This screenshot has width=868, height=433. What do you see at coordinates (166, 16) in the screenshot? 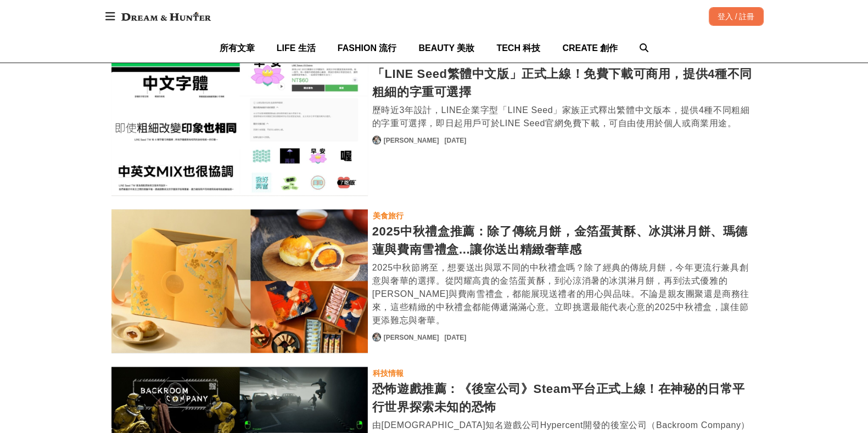
I see `img: Dream & Hunter` at bounding box center [166, 16].